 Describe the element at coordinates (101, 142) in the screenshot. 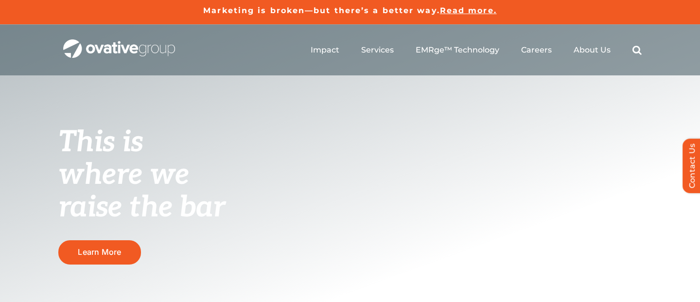

I see `span: This is` at that location.